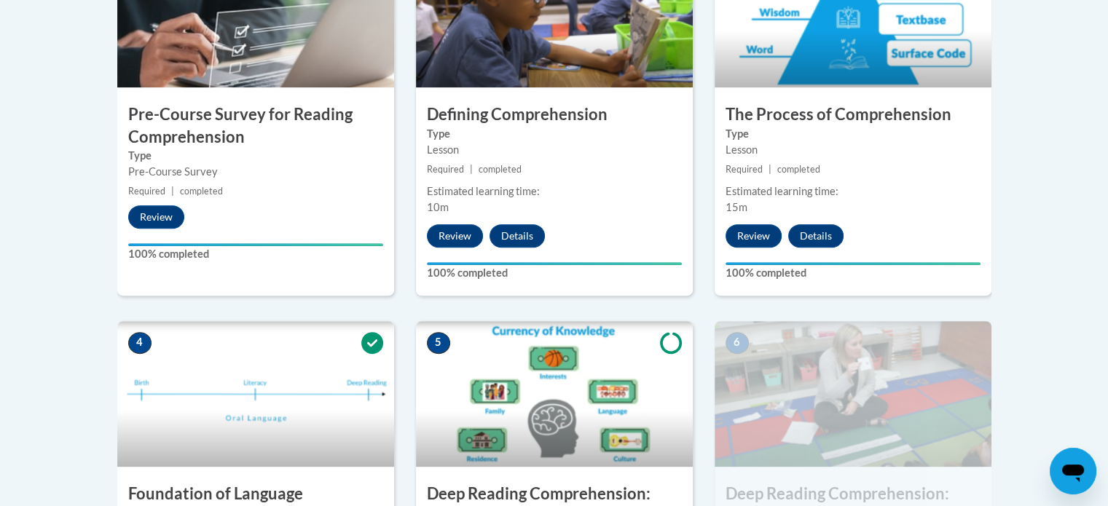  I want to click on h3: Pre-Course Survey for Reading Comprehension, so click(256, 126).